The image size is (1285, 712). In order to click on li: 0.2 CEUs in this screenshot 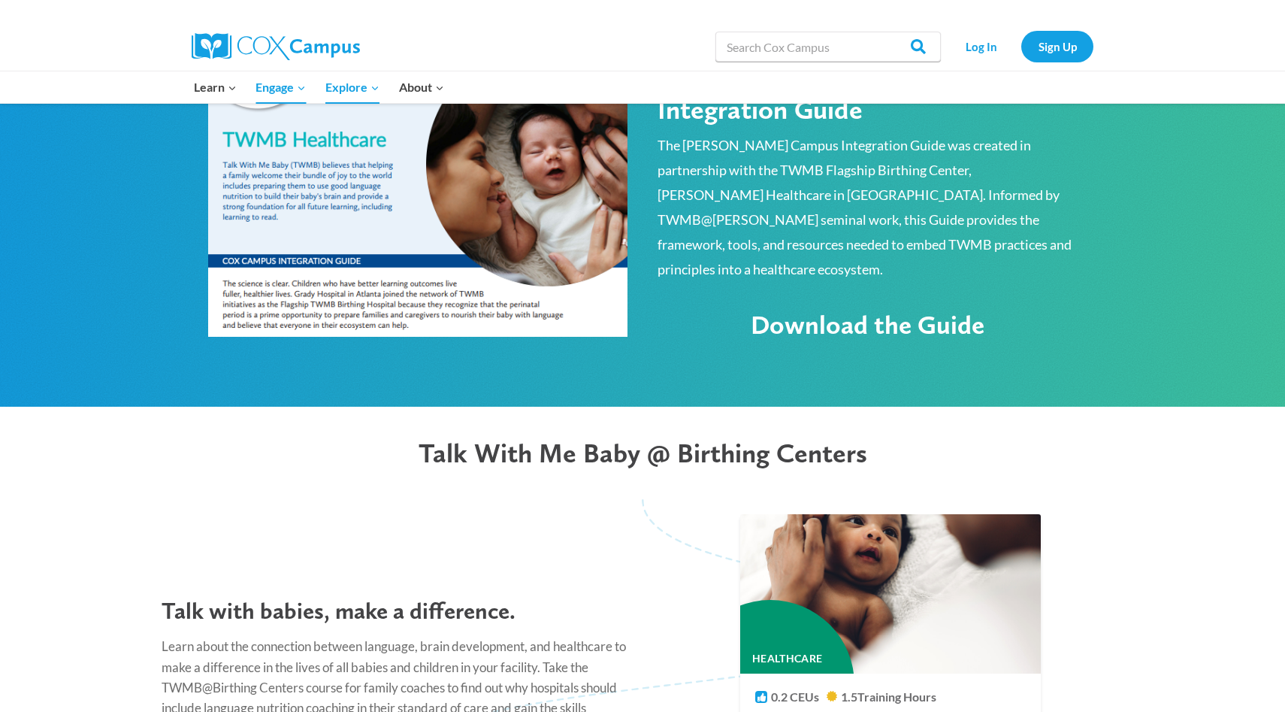, I will do `click(787, 697)`.